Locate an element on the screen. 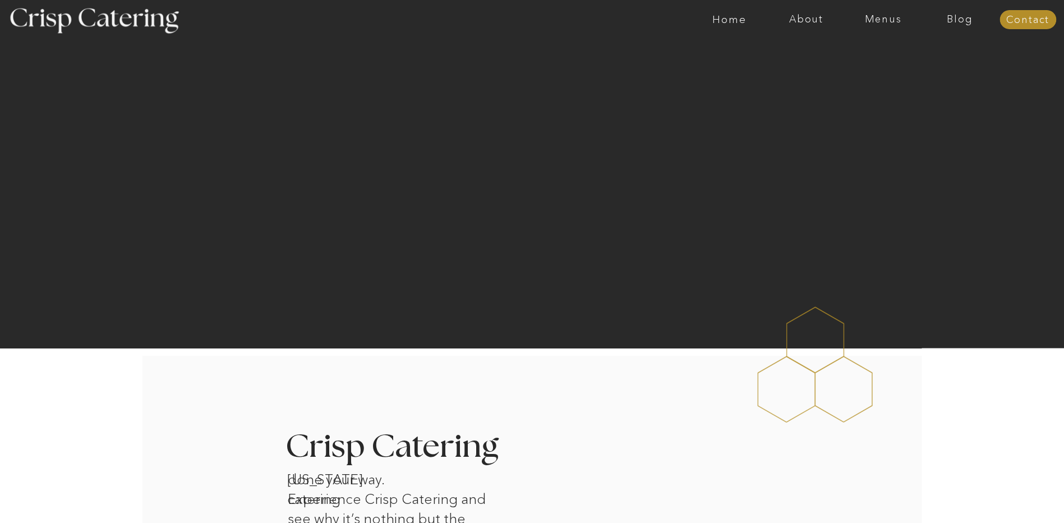 This screenshot has height=523, width=1064. nav: Menus is located at coordinates (883, 20).